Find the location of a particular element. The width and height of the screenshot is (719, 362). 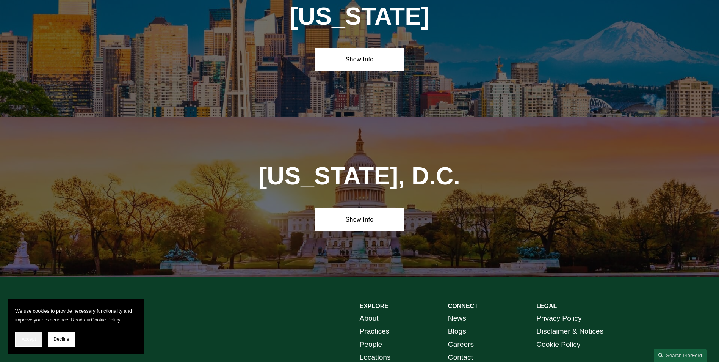

a: About is located at coordinates (369, 318).